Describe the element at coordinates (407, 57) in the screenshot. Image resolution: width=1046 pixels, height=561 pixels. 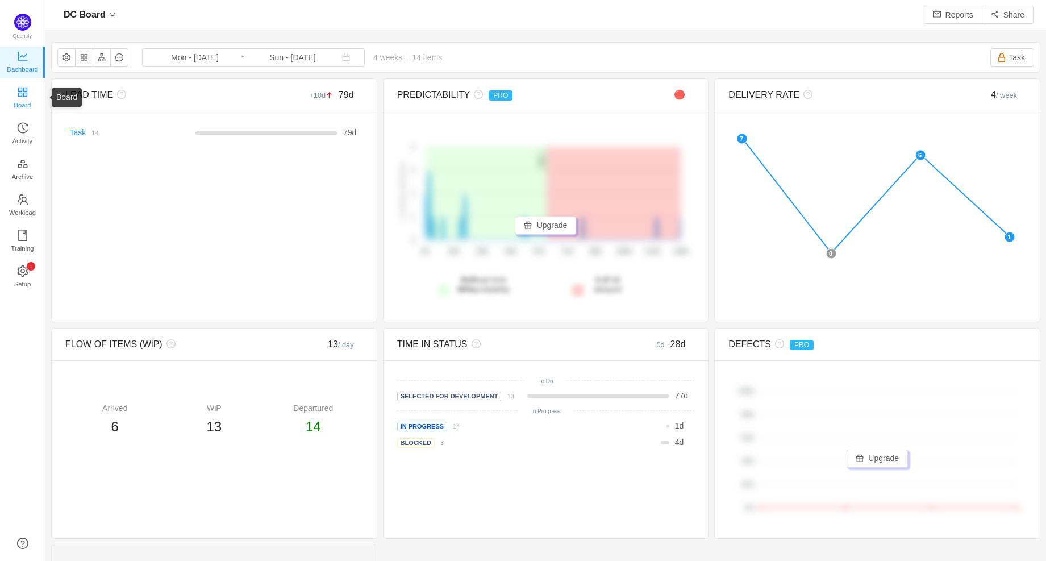
I see `span: 4 weeks` at that location.